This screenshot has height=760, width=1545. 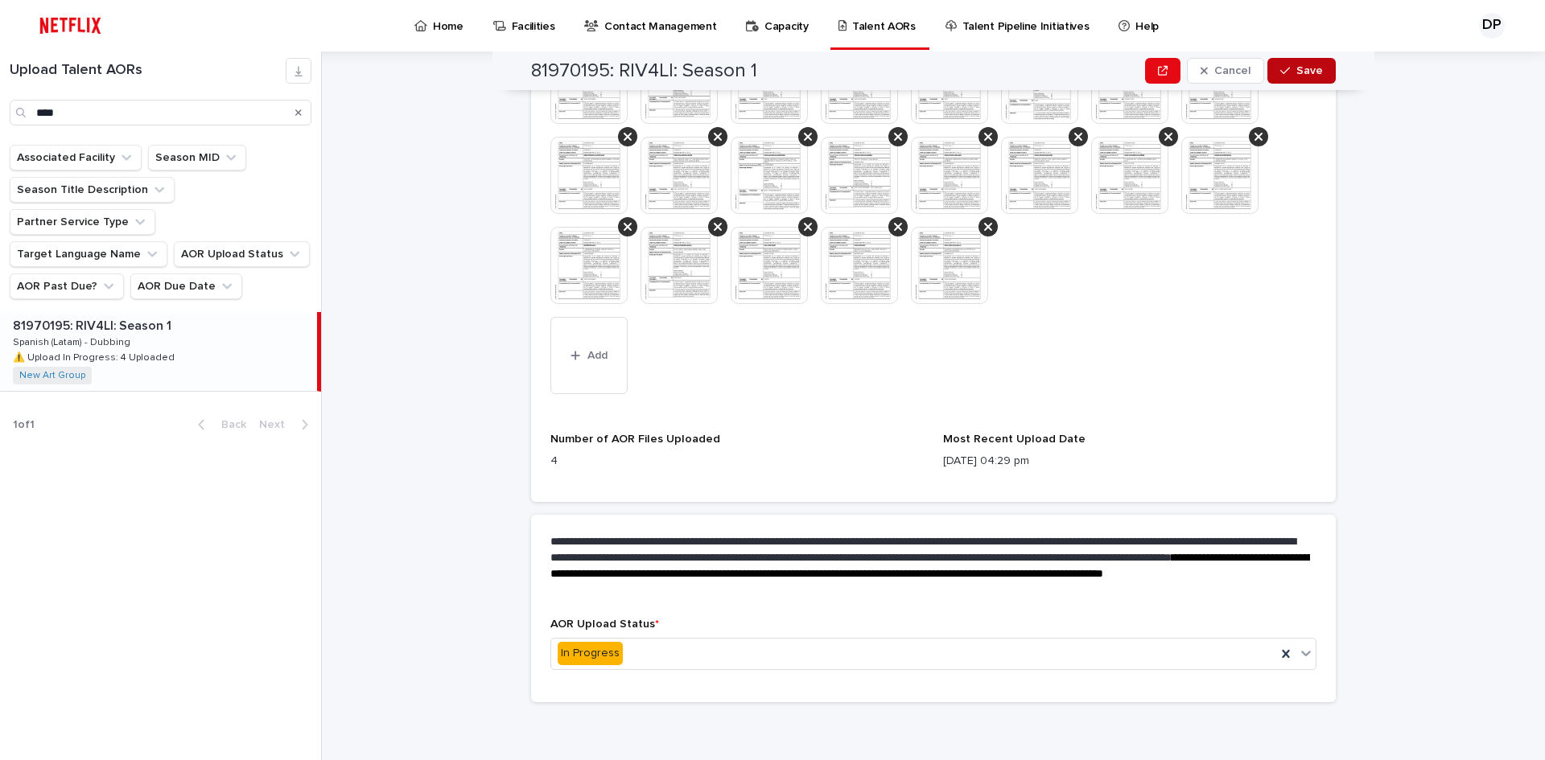 What do you see at coordinates (160, 113) in the screenshot?
I see `div: Search` at bounding box center [160, 113].